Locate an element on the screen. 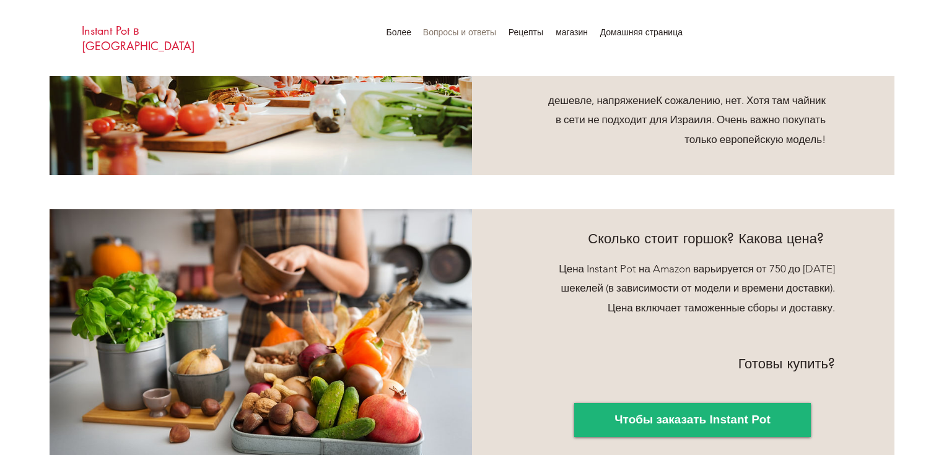 This screenshot has width=944, height=455. font: К сожалению, нет. Хотя там чайник is located at coordinates (741, 100).